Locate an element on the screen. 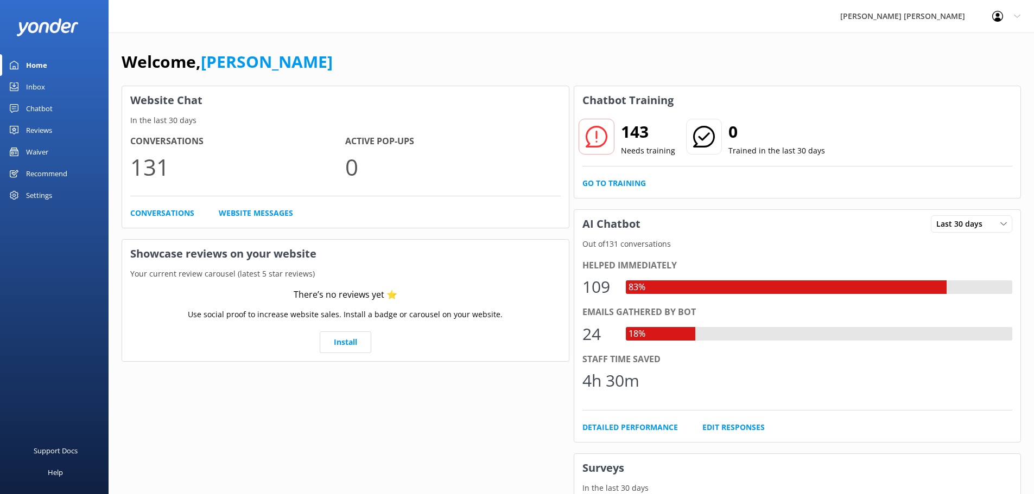 The image size is (1034, 494). p: Out of 131 conversations is located at coordinates (797, 244).